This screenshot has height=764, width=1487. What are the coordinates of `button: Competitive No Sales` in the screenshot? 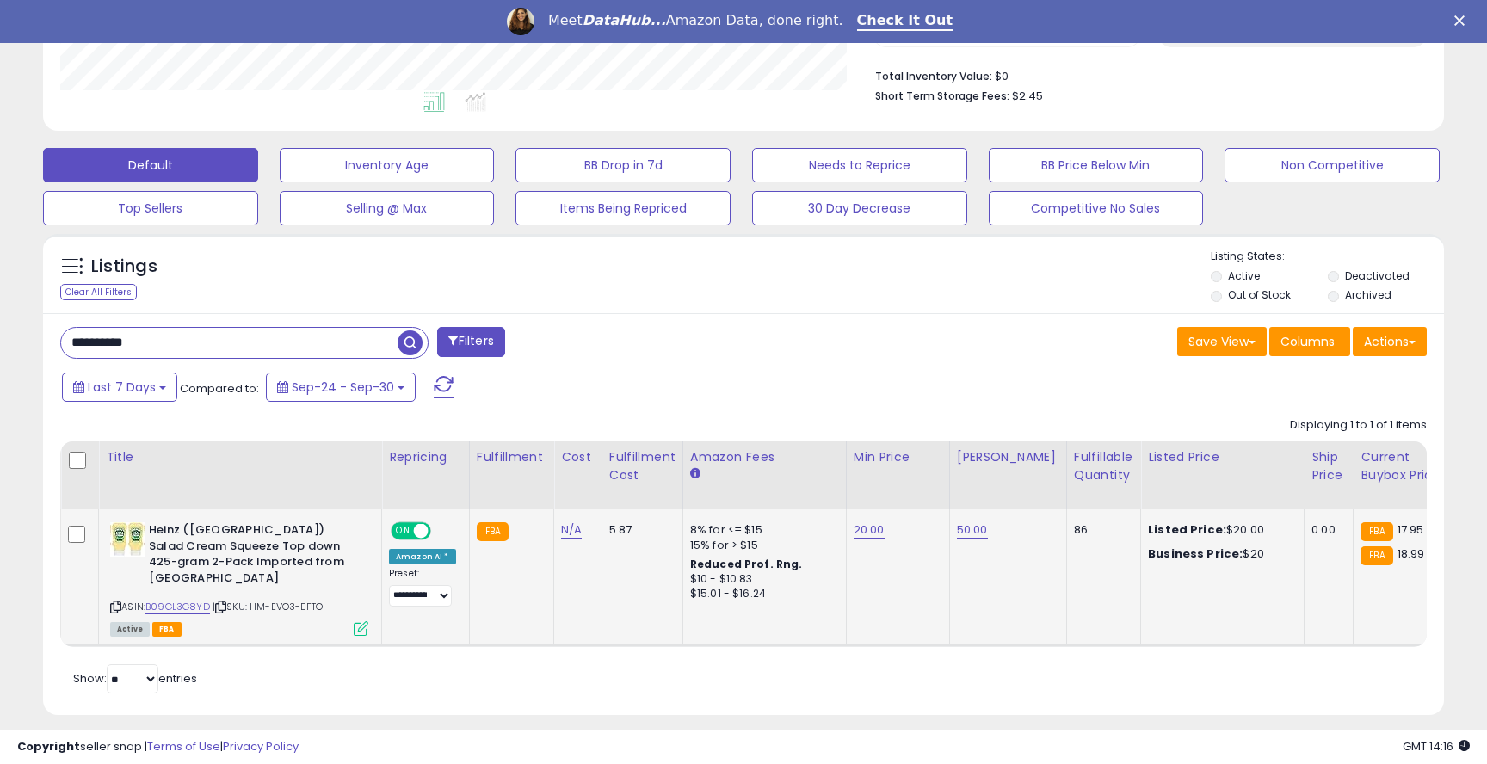 It's located at (1096, 208).